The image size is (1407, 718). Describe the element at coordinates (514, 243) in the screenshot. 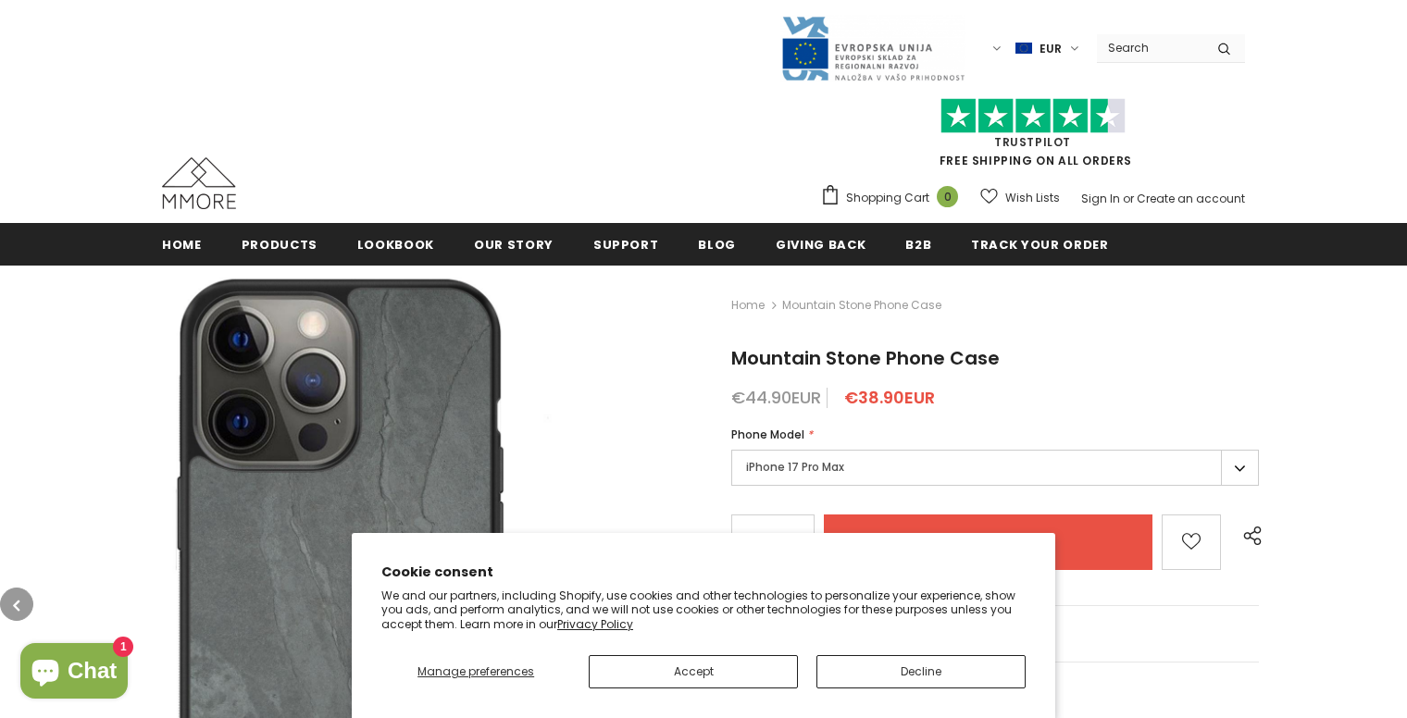

I see `a: Our Story` at that location.